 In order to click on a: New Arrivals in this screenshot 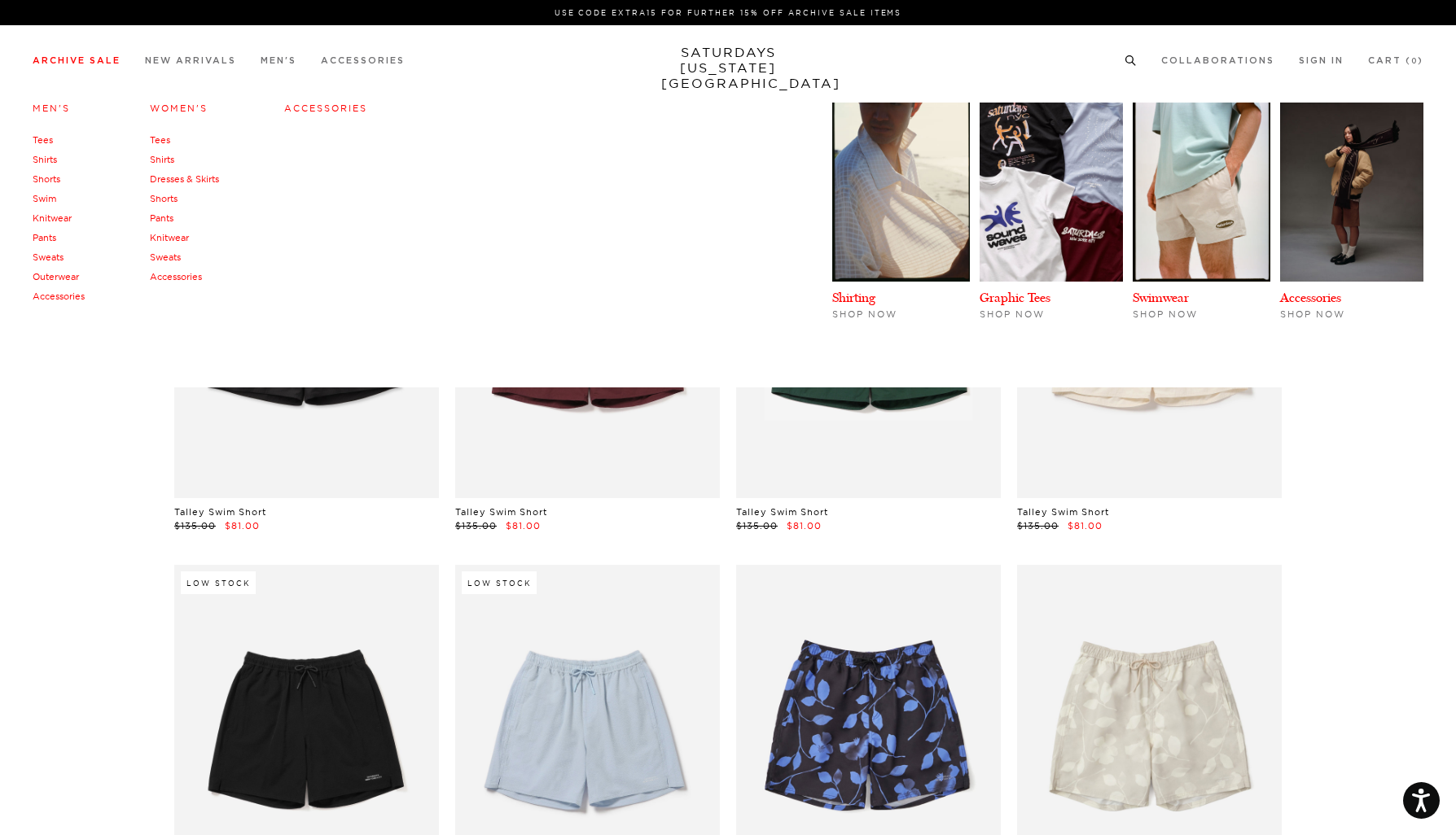, I will do `click(191, 60)`.